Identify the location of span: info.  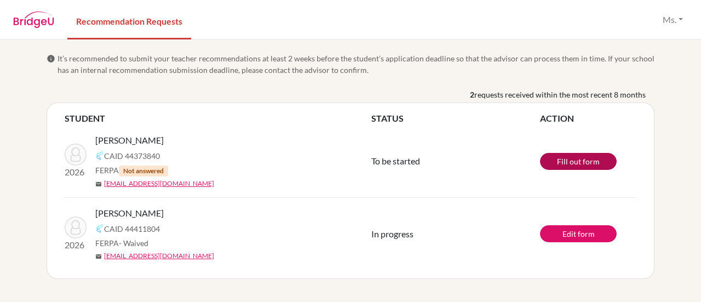
(51, 59).